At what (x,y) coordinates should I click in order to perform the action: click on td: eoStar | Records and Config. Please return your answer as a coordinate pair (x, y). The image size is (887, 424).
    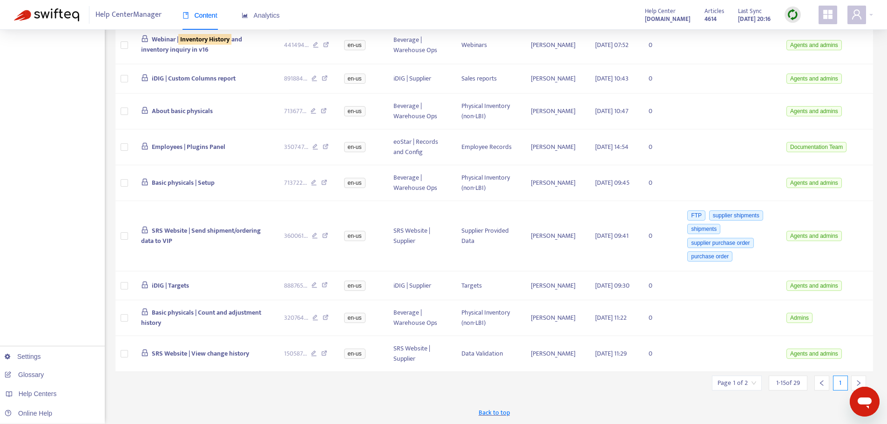
    Looking at the image, I should click on (420, 147).